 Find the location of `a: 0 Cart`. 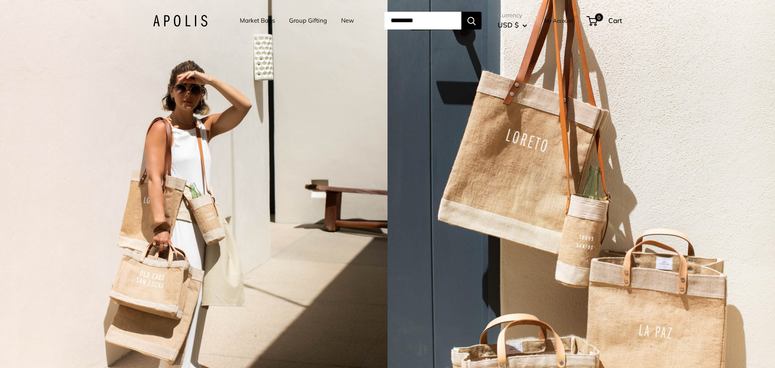

a: 0 Cart is located at coordinates (605, 21).